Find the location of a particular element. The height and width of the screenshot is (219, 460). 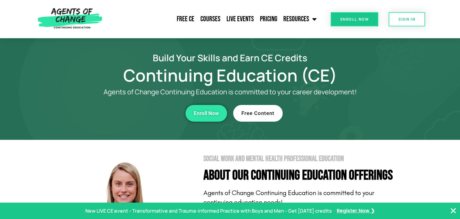

span: Agents of Change Continuing Education is committed to your continuing education needs! is located at coordinates (289, 198).